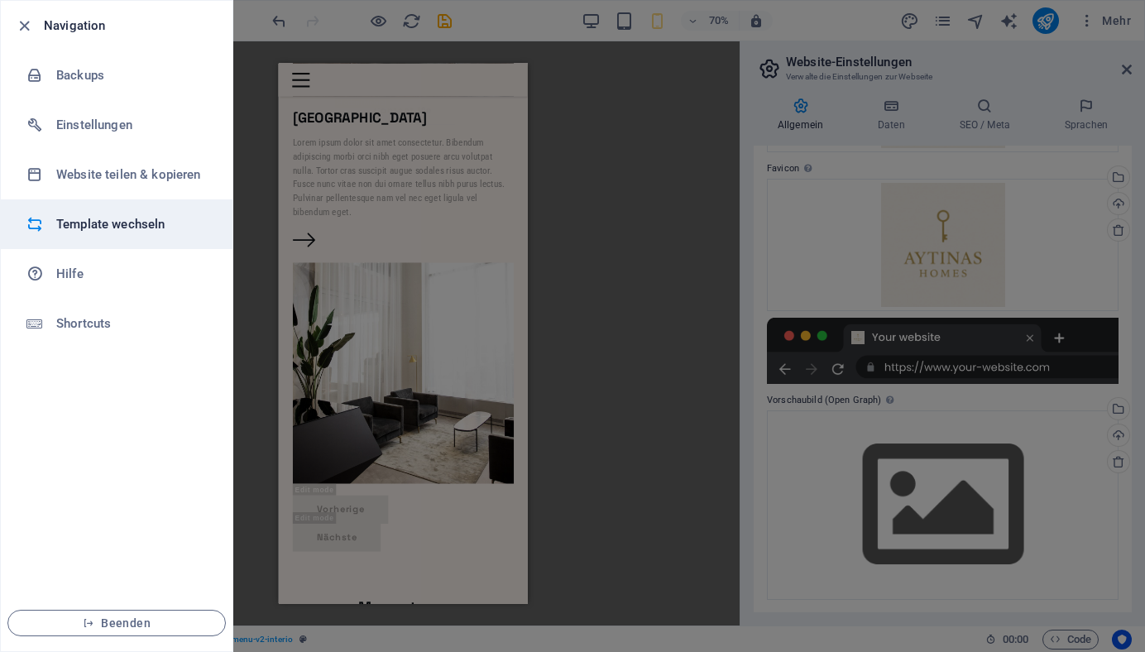  I want to click on h6: Hilfe, so click(132, 274).